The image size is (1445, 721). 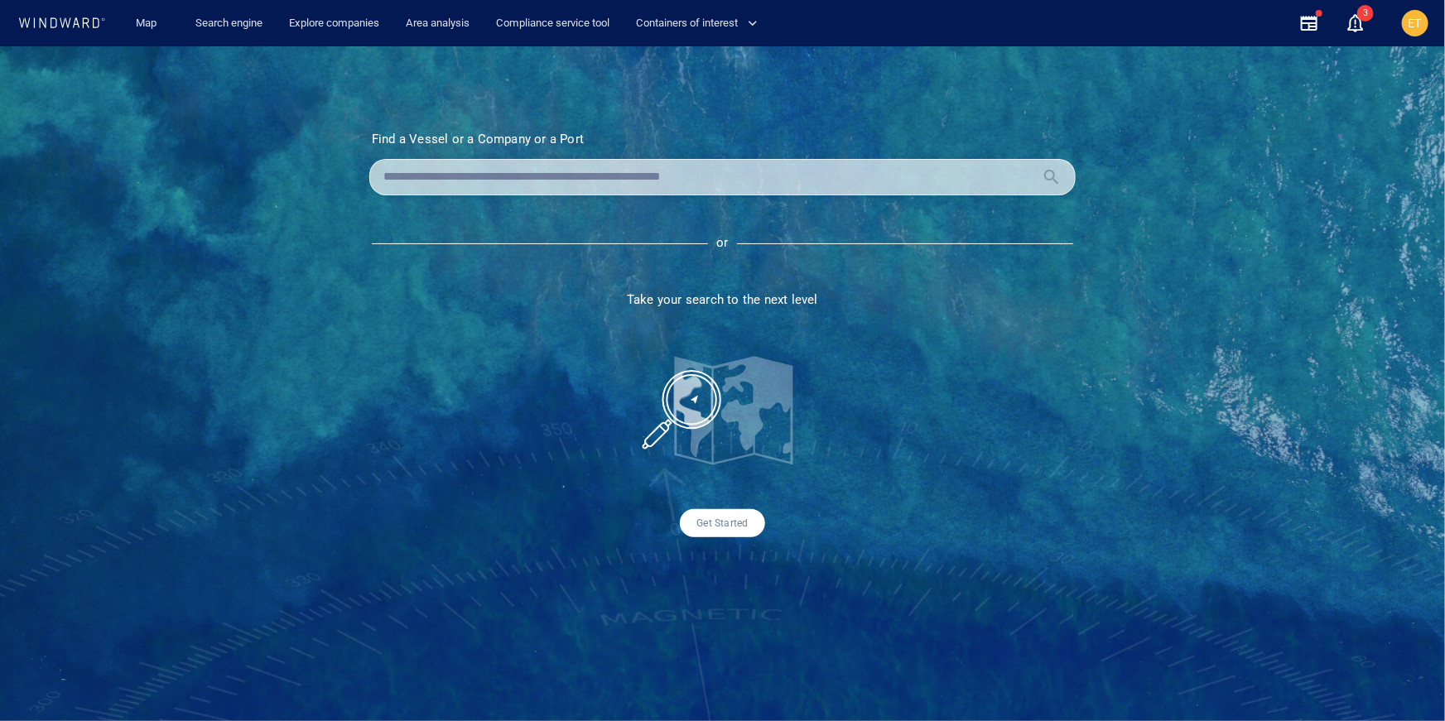 What do you see at coordinates (334, 23) in the screenshot?
I see `a: Explore companies` at bounding box center [334, 23].